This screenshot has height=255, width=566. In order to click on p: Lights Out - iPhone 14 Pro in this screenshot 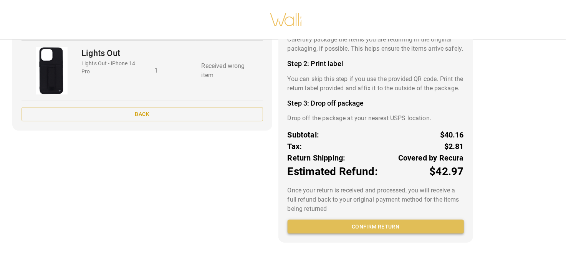, I will do `click(112, 68)`.